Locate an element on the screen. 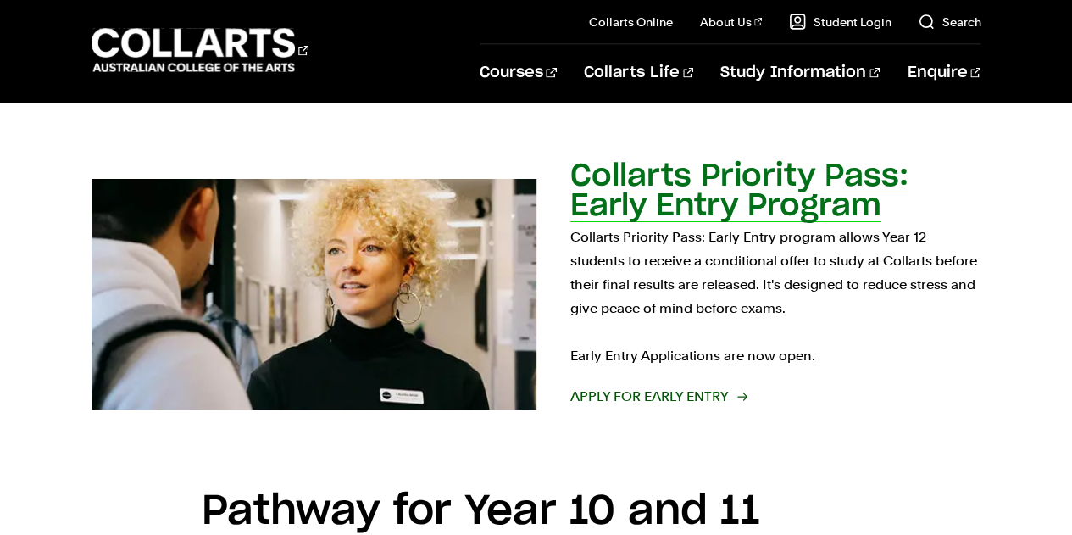 The image size is (1072, 535). div: Go to homepage is located at coordinates (200, 50).